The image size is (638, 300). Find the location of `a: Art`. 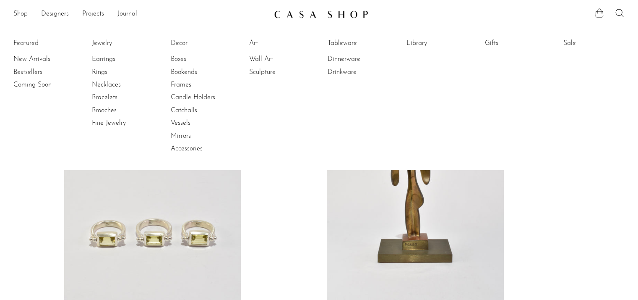

a: Art is located at coordinates (281, 43).